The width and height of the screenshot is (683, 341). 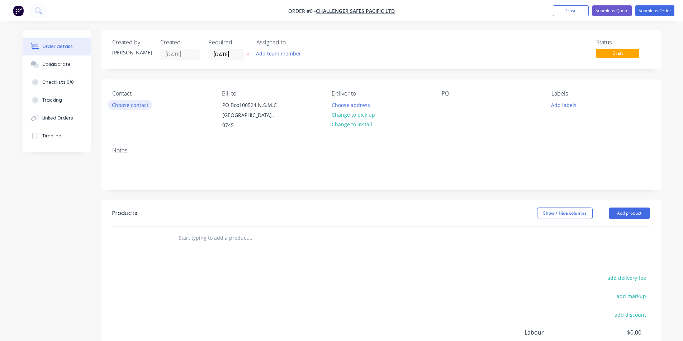 I want to click on div: Created by, so click(x=132, y=42).